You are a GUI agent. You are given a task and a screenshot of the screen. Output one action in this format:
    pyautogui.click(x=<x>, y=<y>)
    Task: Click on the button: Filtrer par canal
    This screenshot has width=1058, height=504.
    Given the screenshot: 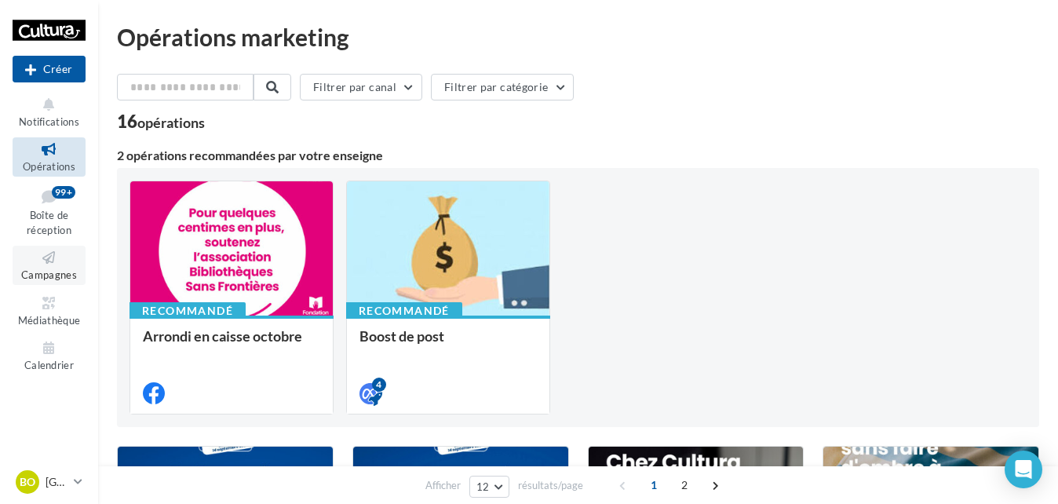 What is the action you would take?
    pyautogui.click(x=361, y=87)
    